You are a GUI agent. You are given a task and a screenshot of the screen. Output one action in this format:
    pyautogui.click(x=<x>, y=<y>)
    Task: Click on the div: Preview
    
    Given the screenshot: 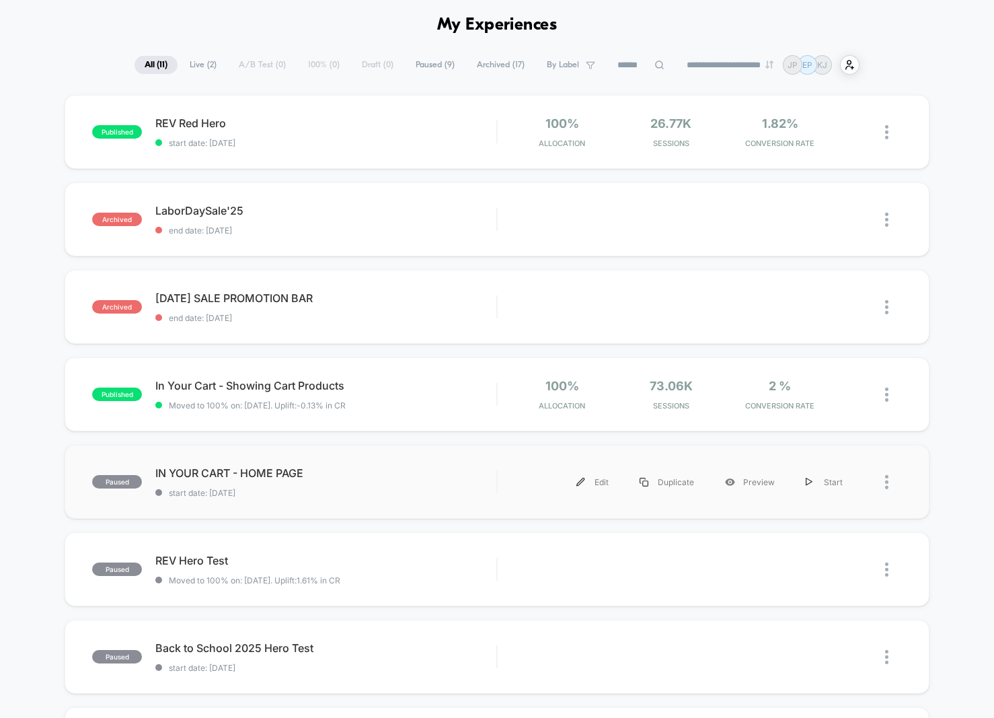 What is the action you would take?
    pyautogui.click(x=750, y=482)
    